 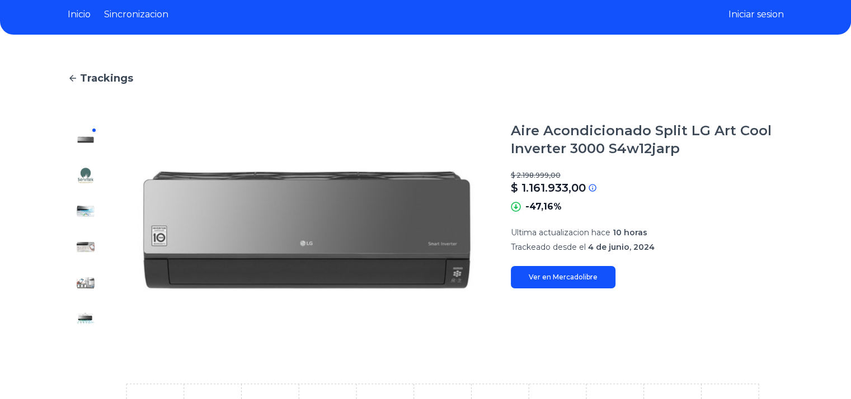 What do you see at coordinates (756, 15) in the screenshot?
I see `button: Iniciar sesion` at bounding box center [756, 15].